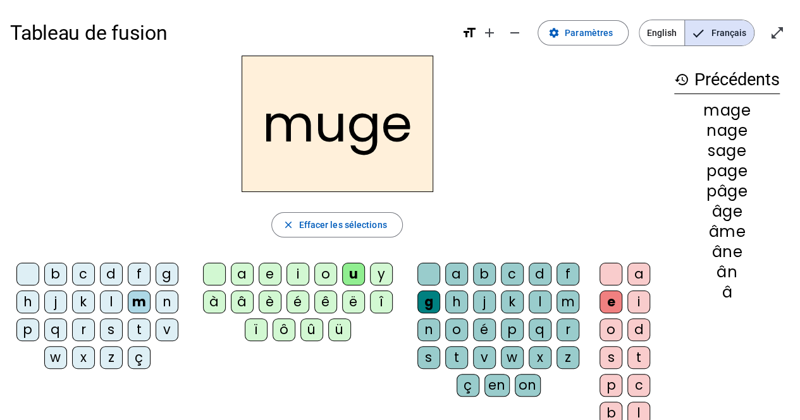 This screenshot has width=800, height=420. I want to click on span: Paramètres, so click(588, 33).